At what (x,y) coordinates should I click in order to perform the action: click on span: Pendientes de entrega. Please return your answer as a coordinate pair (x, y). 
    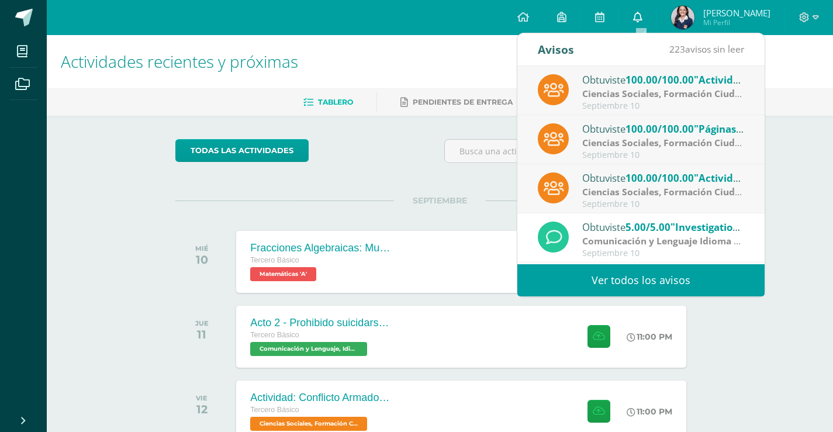
    Looking at the image, I should click on (463, 102).